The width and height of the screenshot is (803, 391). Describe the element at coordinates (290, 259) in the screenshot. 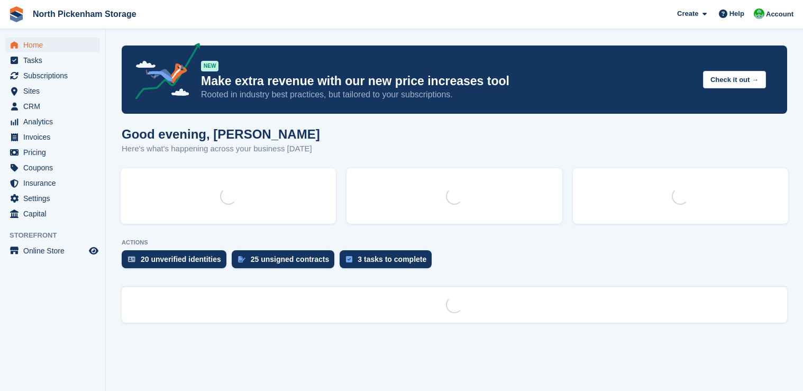

I see `div: 25 unsigned contracts` at that location.